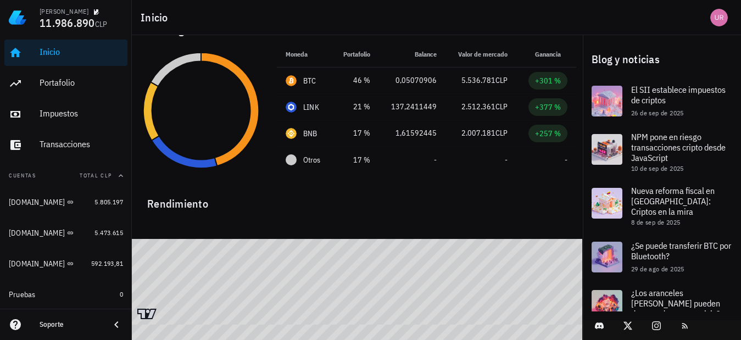  What do you see at coordinates (719, 18) in the screenshot?
I see `div: avatar` at bounding box center [719, 18].